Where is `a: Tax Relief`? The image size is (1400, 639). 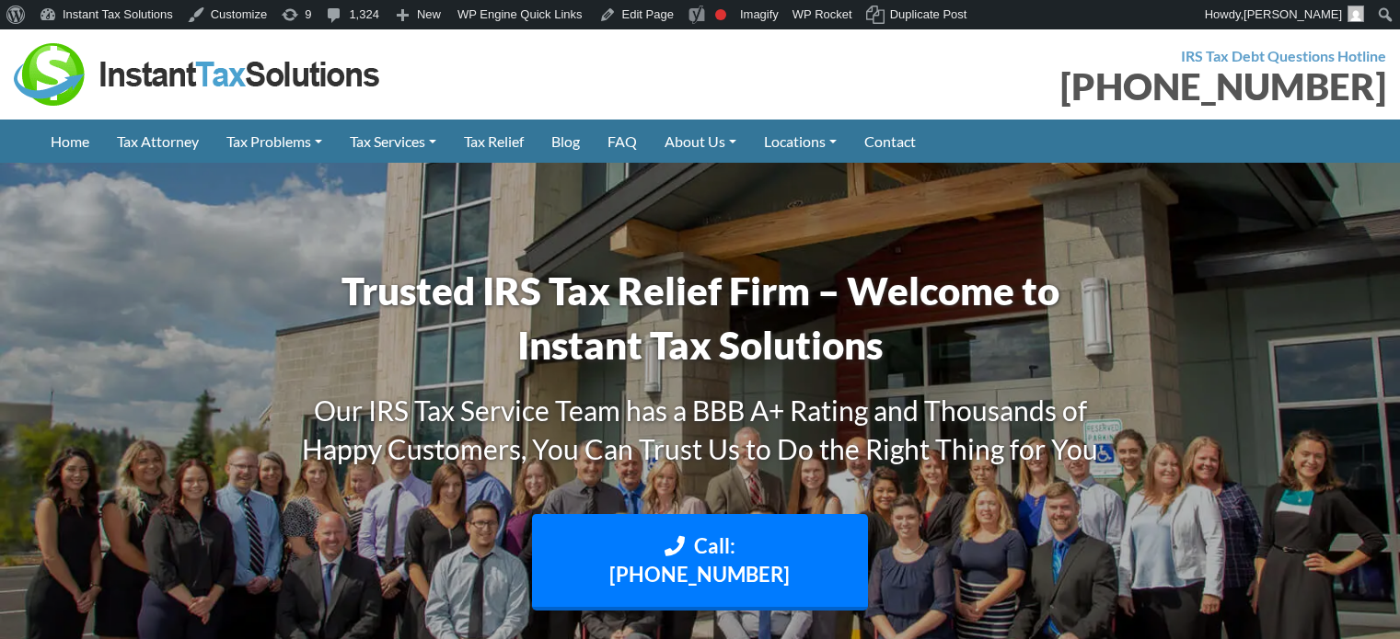
a: Tax Relief is located at coordinates (493, 141).